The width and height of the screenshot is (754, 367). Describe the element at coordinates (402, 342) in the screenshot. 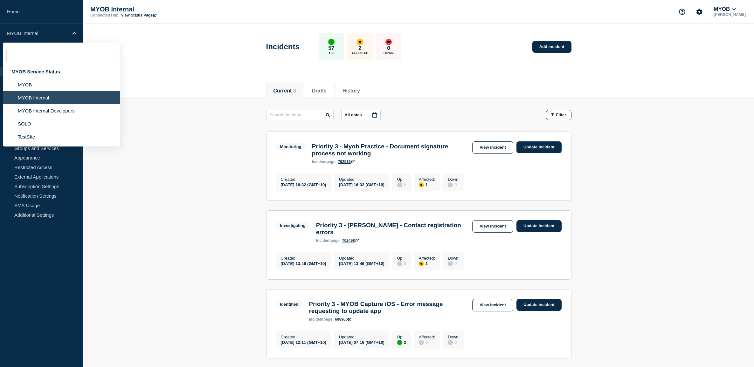

I see `div: 2` at that location.